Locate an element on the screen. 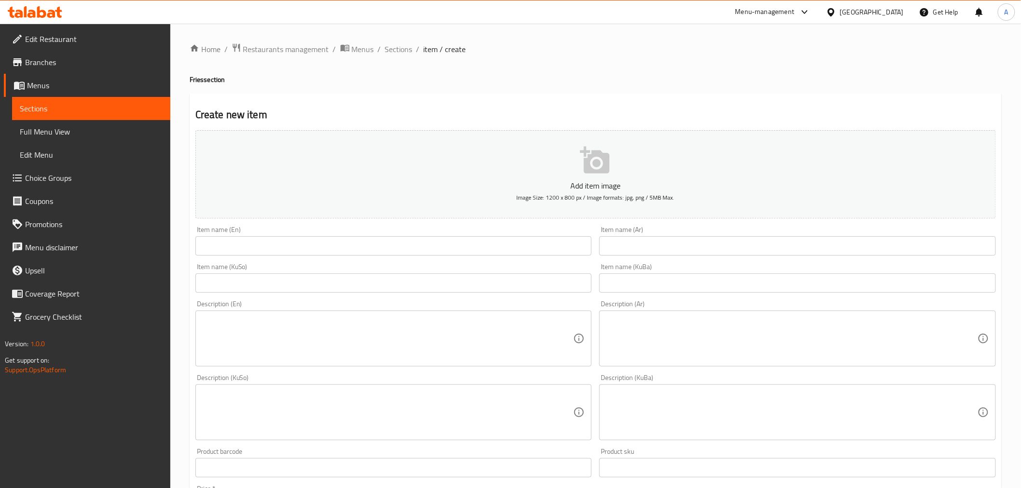 The width and height of the screenshot is (1021, 488). span: item / create is located at coordinates (445, 49).